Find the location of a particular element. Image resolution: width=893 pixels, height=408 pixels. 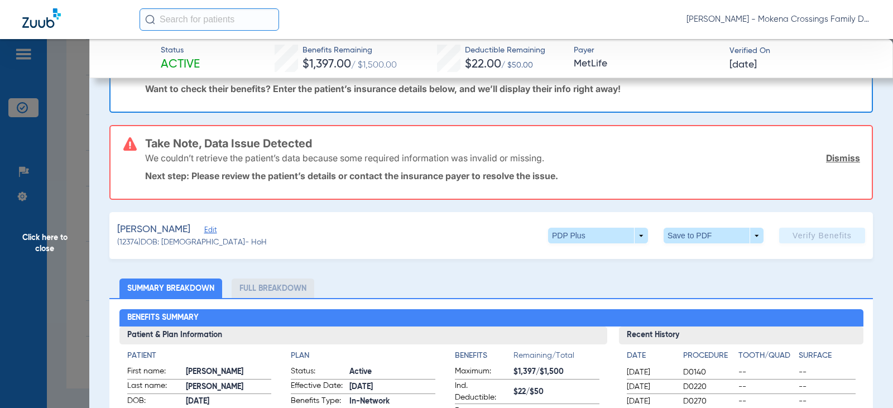

app-breakdown-title: Patient is located at coordinates (199, 356).